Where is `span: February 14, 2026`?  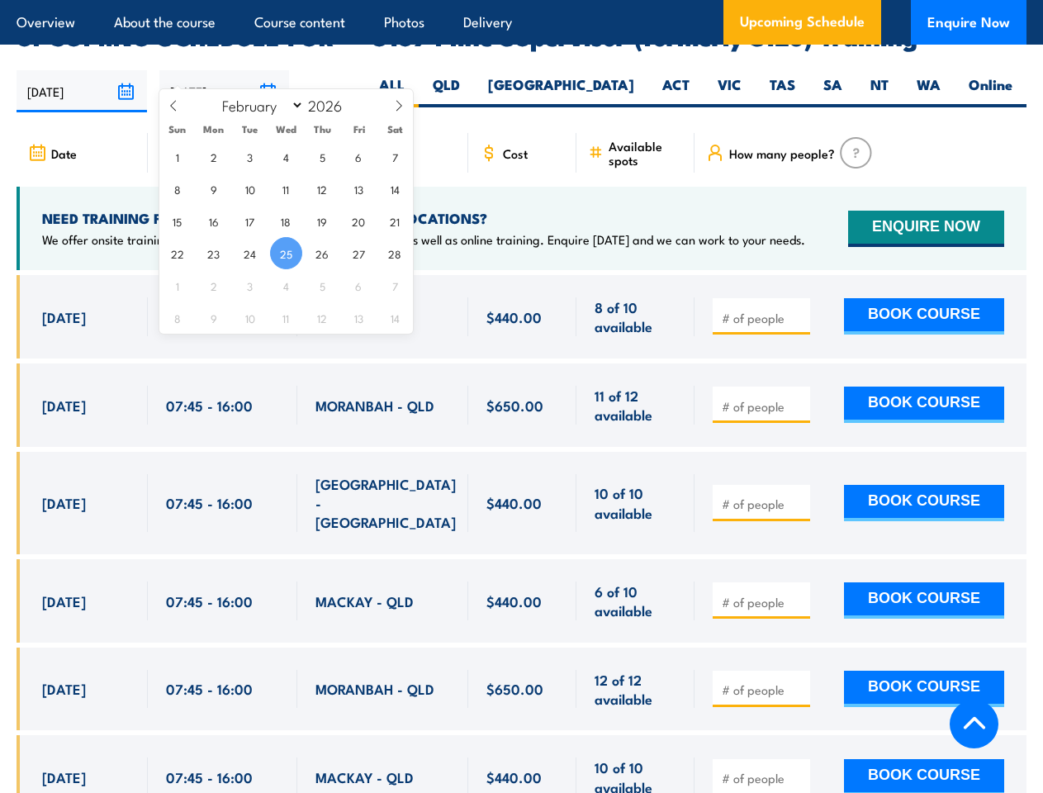
span: February 14, 2026 is located at coordinates (395, 188).